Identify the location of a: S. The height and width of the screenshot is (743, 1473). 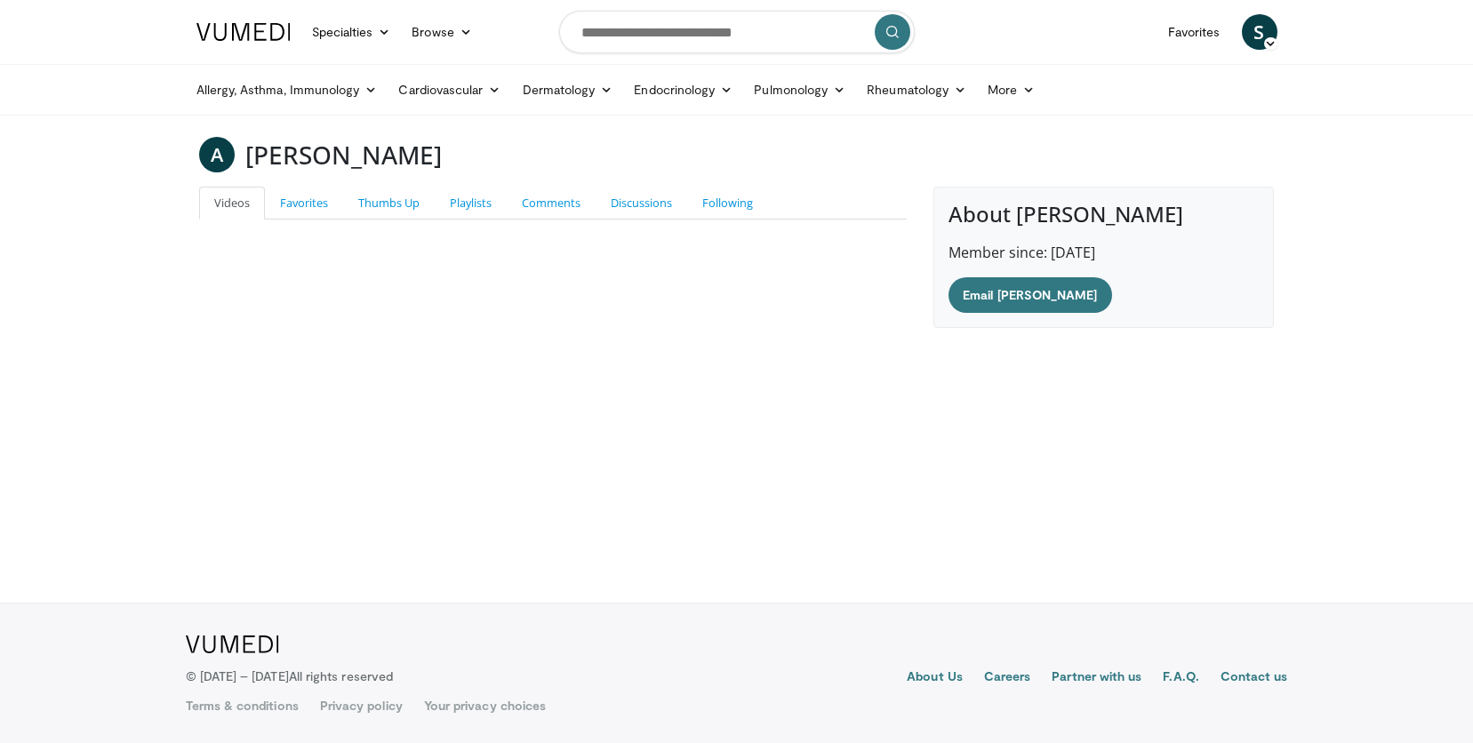
(1260, 32).